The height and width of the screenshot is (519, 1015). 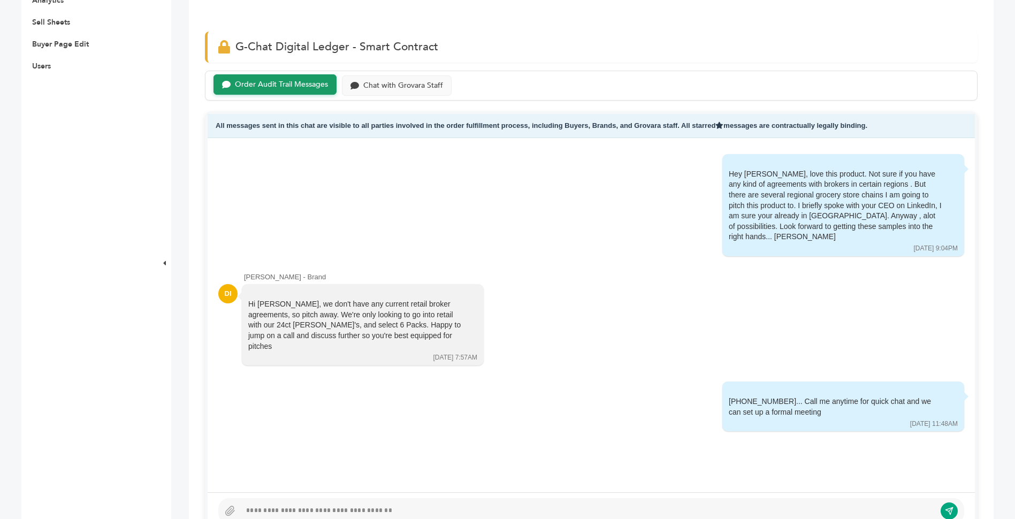 I want to click on div: Chat with Grovara Staff, so click(x=403, y=86).